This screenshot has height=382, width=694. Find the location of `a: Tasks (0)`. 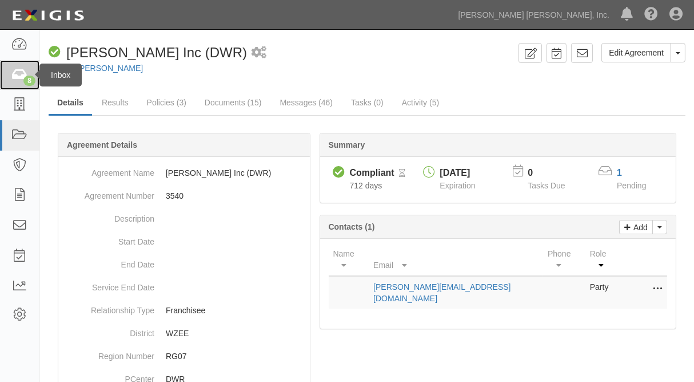

a: Tasks (0) is located at coordinates (367, 102).